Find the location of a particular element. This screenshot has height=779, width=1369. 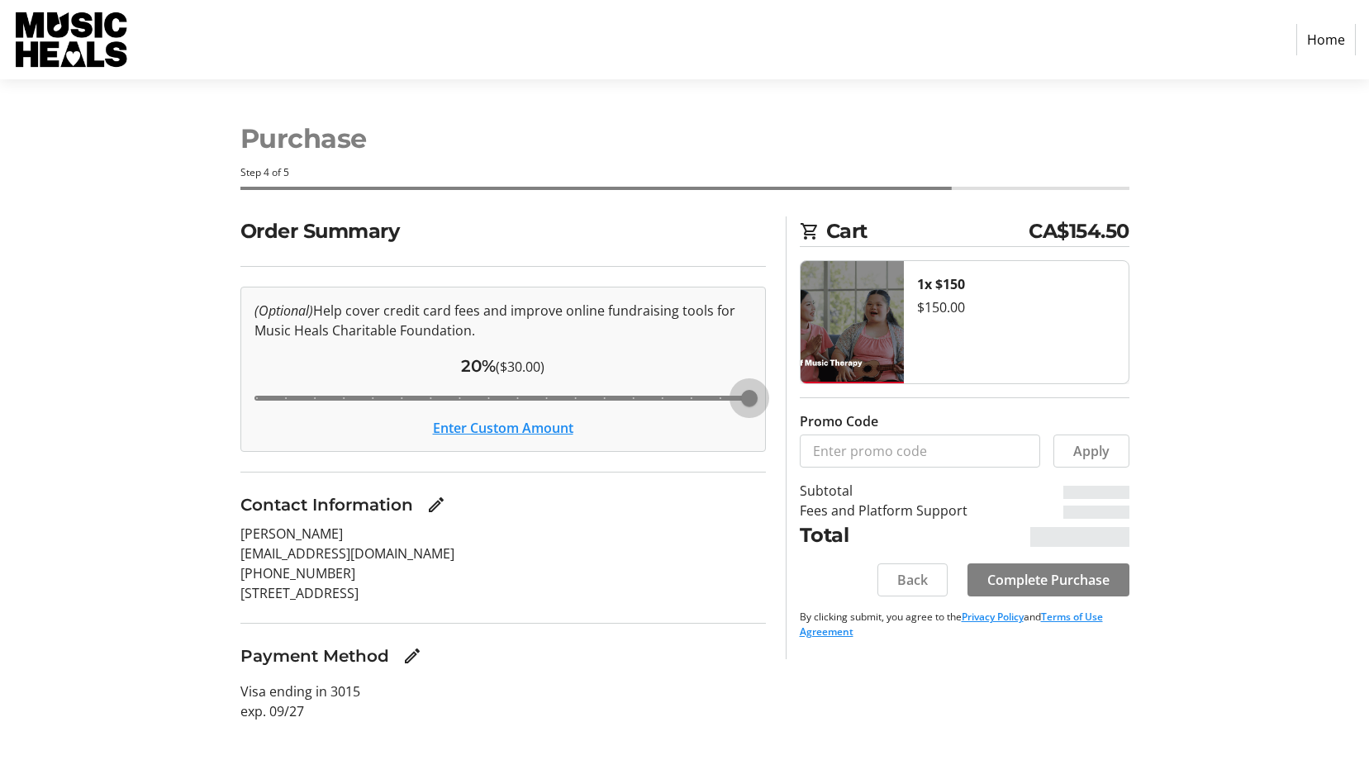

span: CA$154.50 is located at coordinates (1079, 231).